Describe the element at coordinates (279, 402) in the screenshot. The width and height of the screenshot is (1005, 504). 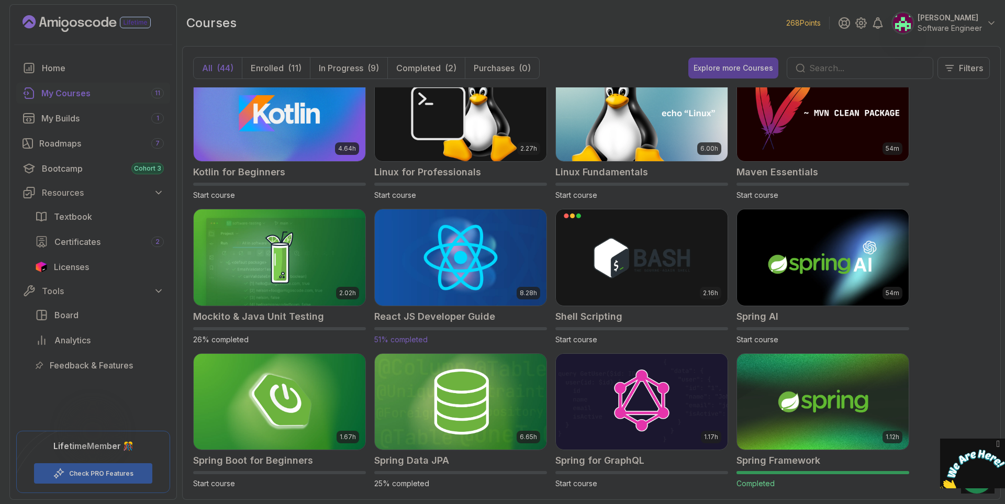
I see `img: Spring Boot for Beginners card` at that location.